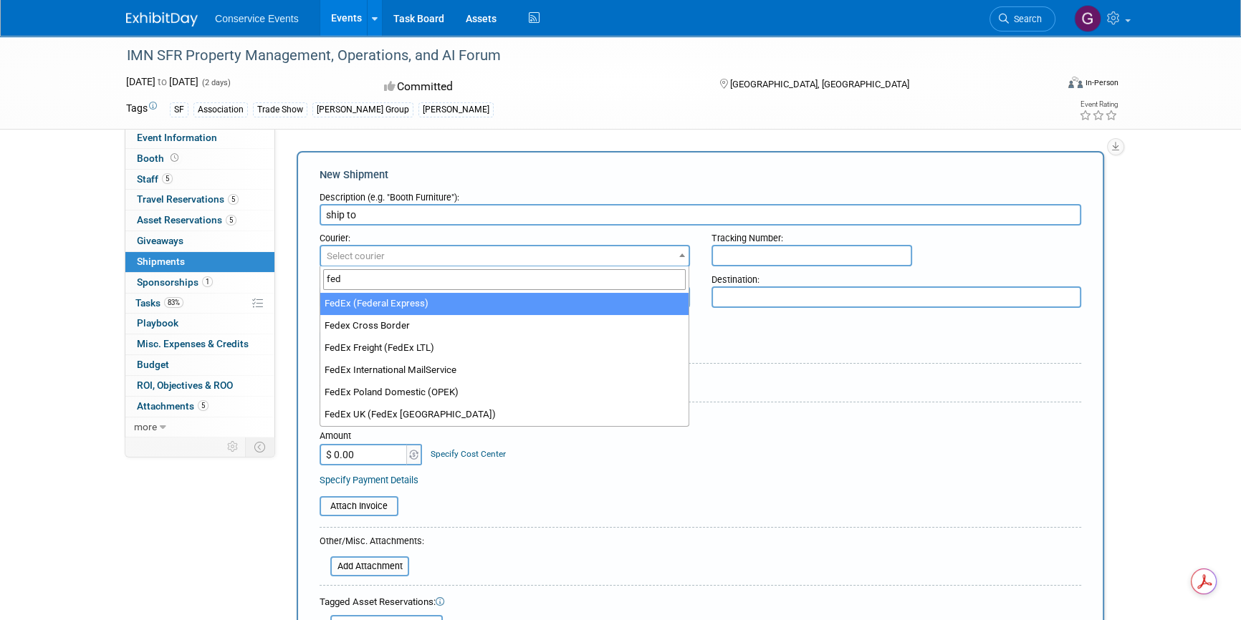  Describe the element at coordinates (200, 159) in the screenshot. I see `a: Booth` at that location.